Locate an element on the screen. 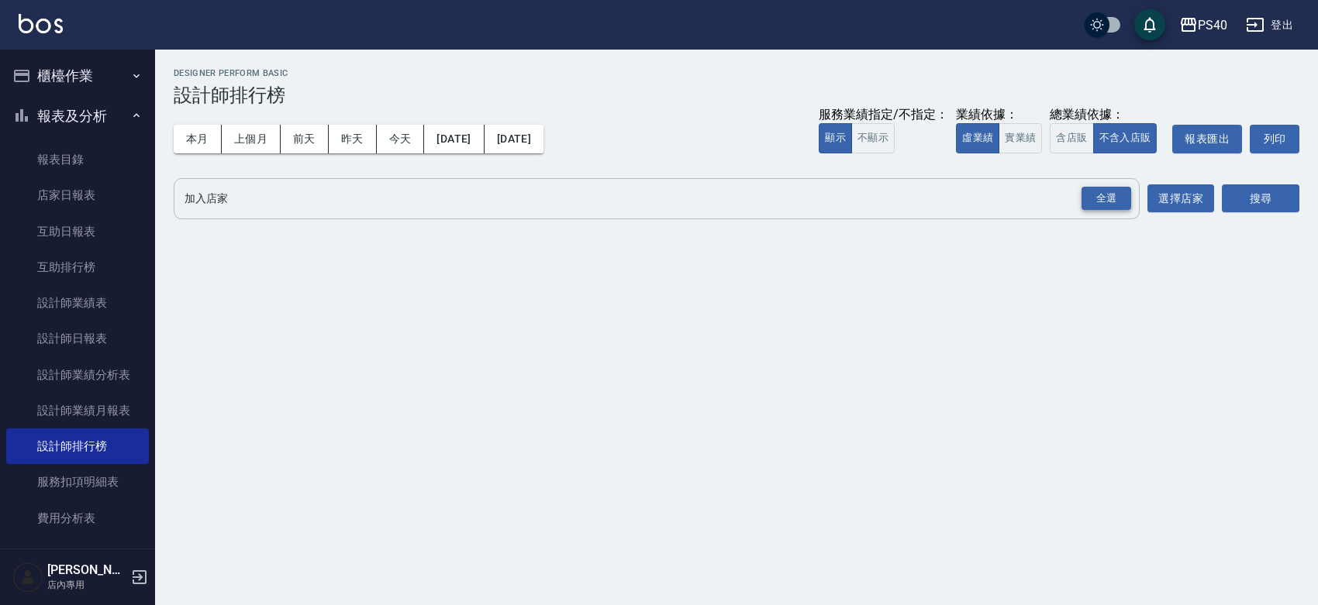 This screenshot has height=605, width=1318. a: 互助日報表 is located at coordinates (78, 232).